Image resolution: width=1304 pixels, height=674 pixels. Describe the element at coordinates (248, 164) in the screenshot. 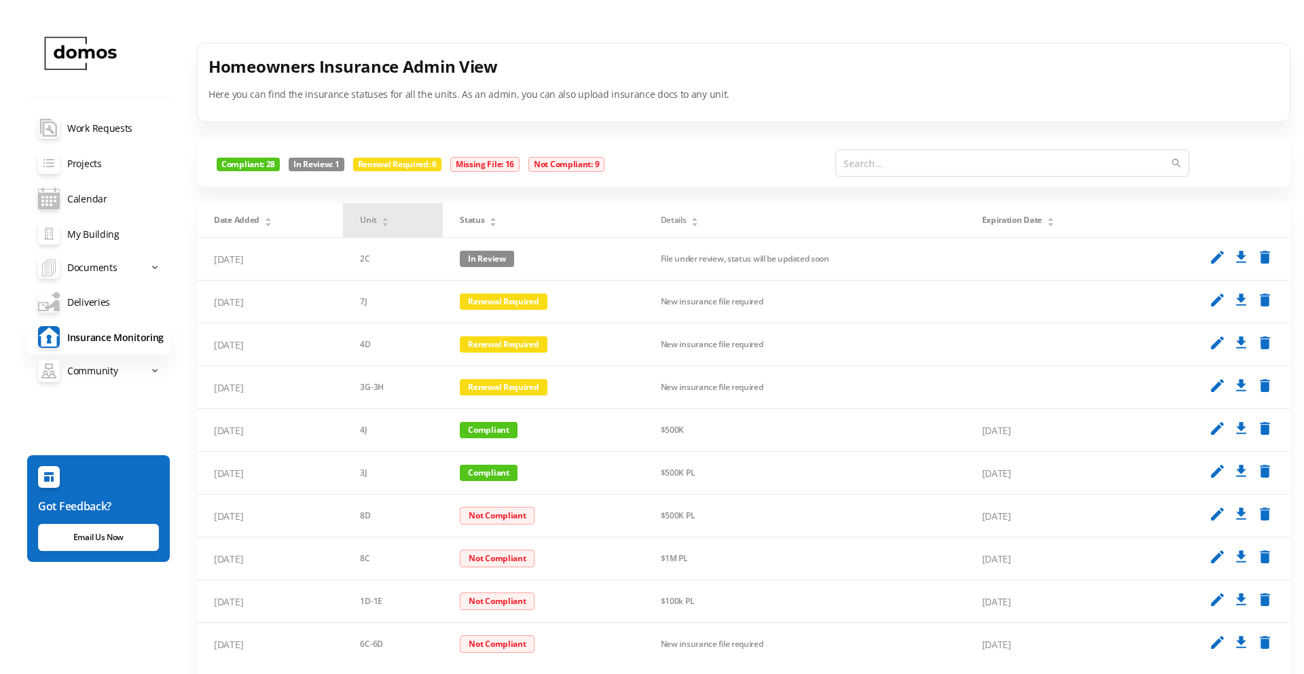

I see `span: Compliant: 28` at that location.